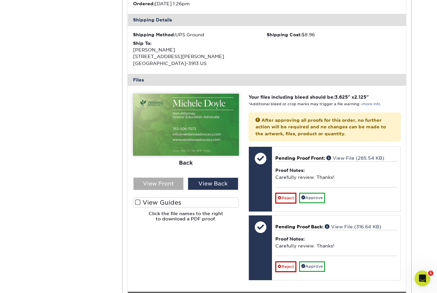  Describe the element at coordinates (353, 227) in the screenshot. I see `a: View File (316.64 KB)` at that location.